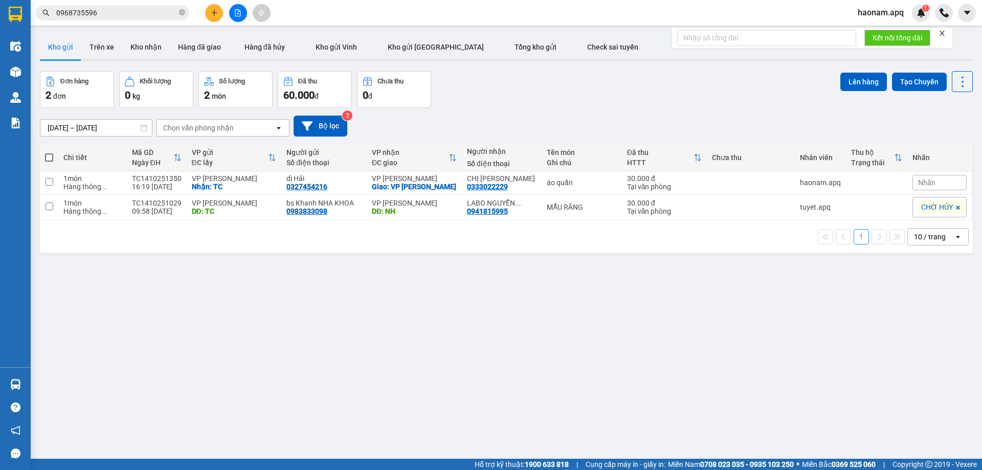  I want to click on span: Hỗ trợ kỹ thuật:, so click(522, 464).